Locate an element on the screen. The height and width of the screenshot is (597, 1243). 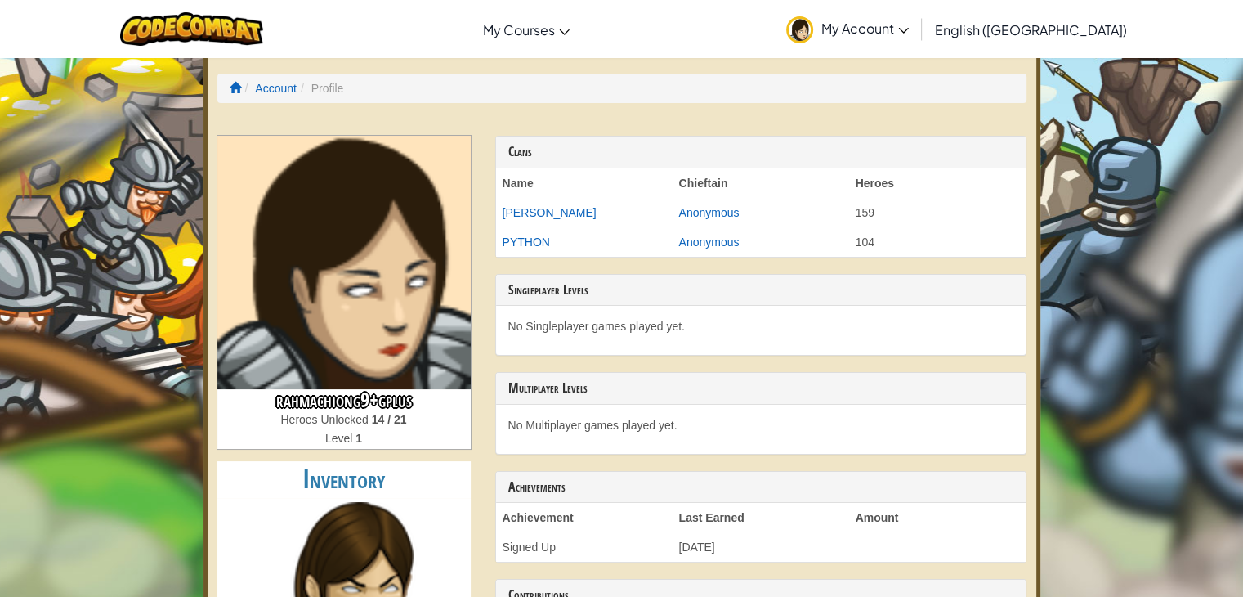
p: No Multiplayer games played yet. is located at coordinates (761, 425).